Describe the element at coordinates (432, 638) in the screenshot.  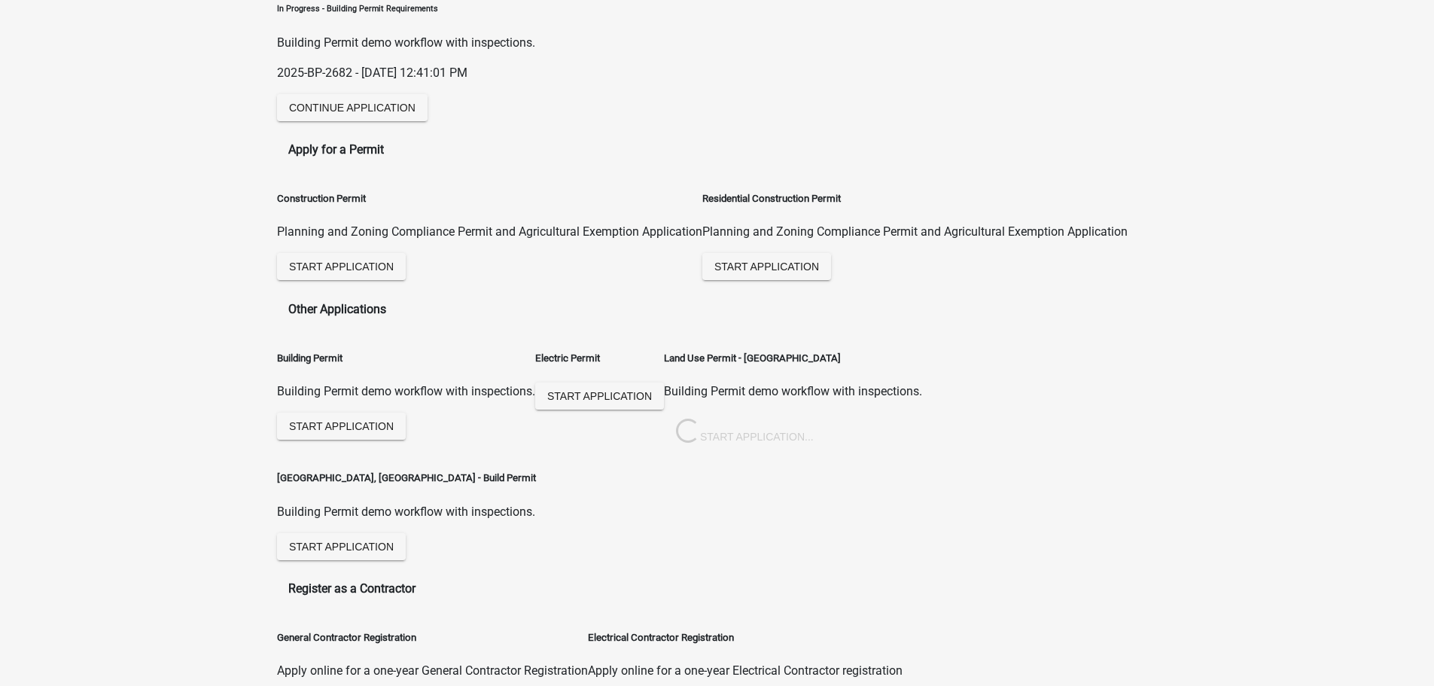
I see `h5: General Contractor Registration` at that location.